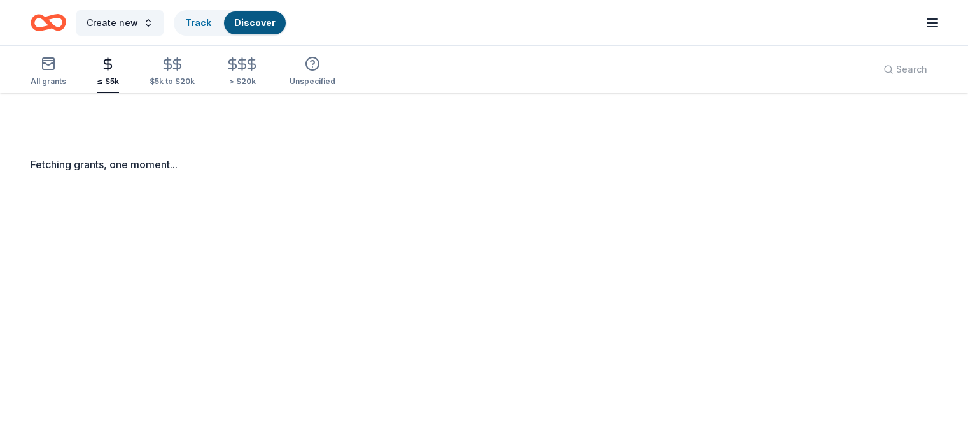 This screenshot has width=968, height=448. Describe the element at coordinates (112, 23) in the screenshot. I see `span: Create new` at that location.